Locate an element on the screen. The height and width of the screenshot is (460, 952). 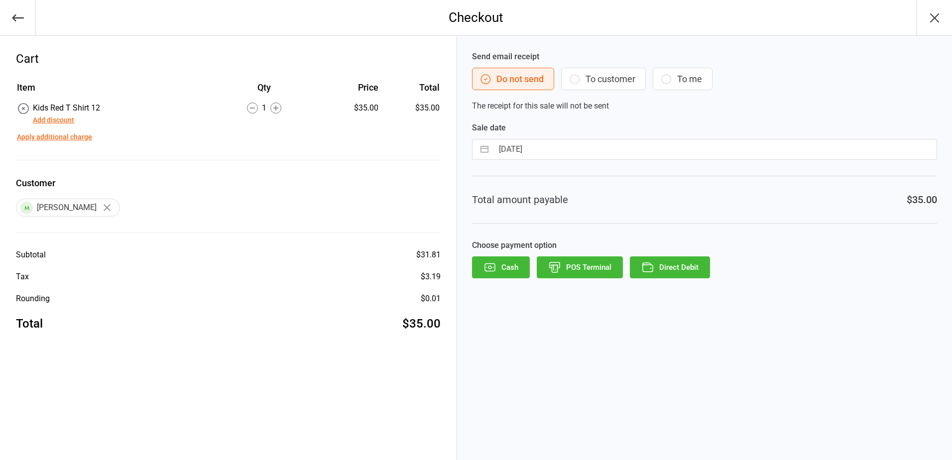
th: Total is located at coordinates (411, 91).